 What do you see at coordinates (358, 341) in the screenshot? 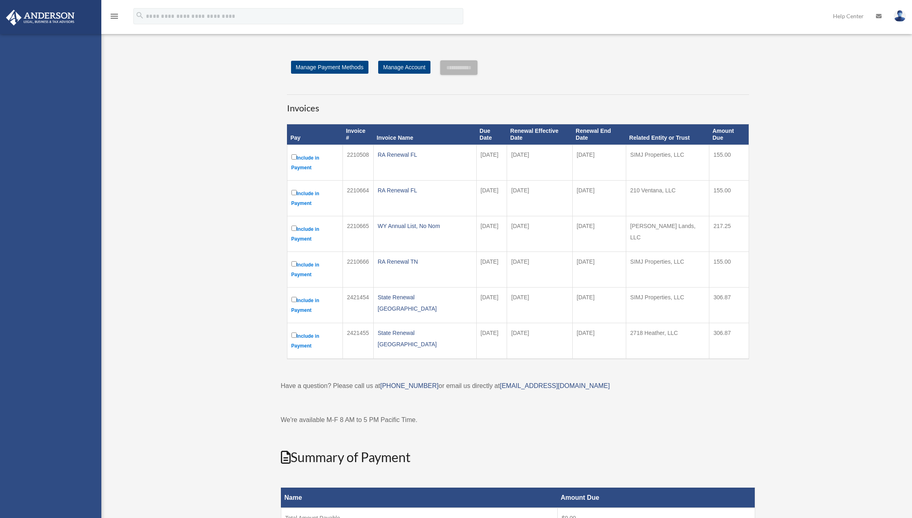
I see `td: 2421455` at bounding box center [358, 341].